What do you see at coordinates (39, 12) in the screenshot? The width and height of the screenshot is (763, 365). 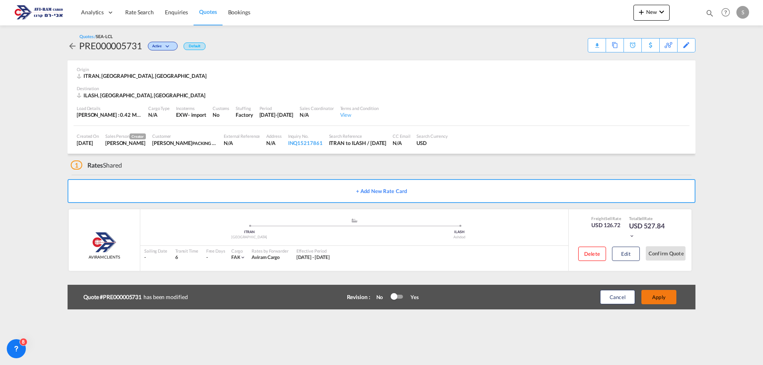 I see `img: 166978e0a5f911edb4280f3c7a976193.png` at bounding box center [39, 12].